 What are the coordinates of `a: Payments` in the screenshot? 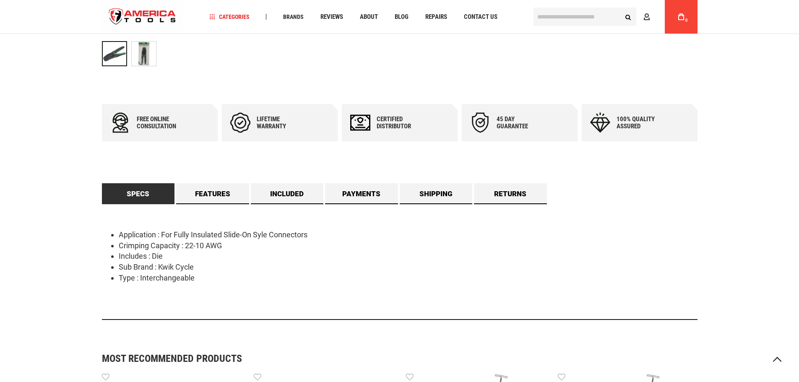 It's located at (361, 194).